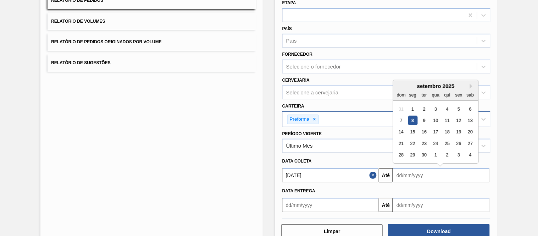 This screenshot has height=236, width=538. What do you see at coordinates (313, 92) in the screenshot?
I see `div: Selecione a cervejaria` at bounding box center [313, 92].